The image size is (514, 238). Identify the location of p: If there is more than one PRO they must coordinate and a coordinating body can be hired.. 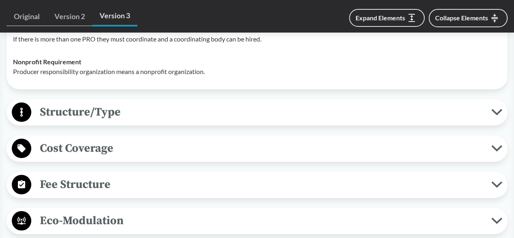
(257, 39).